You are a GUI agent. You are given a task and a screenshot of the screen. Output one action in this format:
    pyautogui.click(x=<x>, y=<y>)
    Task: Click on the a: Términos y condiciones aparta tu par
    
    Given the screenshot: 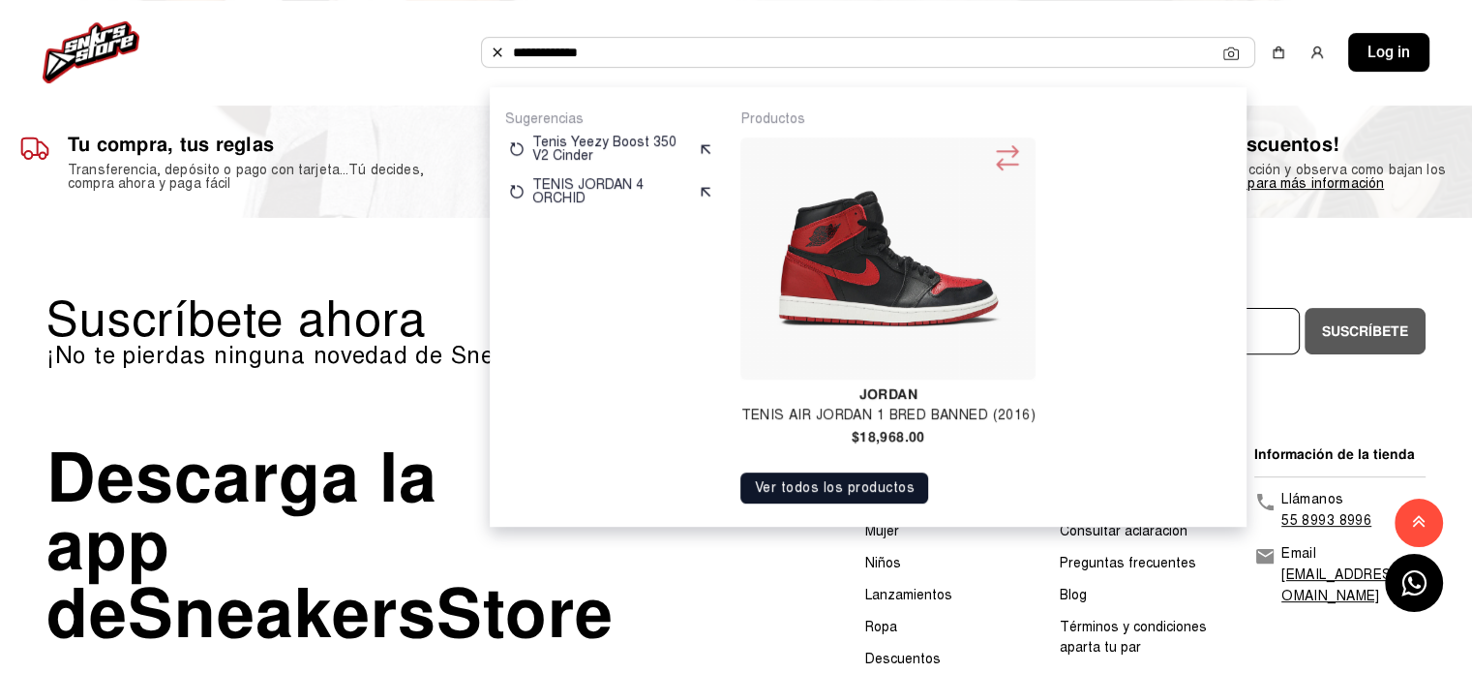 What is the action you would take?
    pyautogui.click(x=1133, y=637)
    